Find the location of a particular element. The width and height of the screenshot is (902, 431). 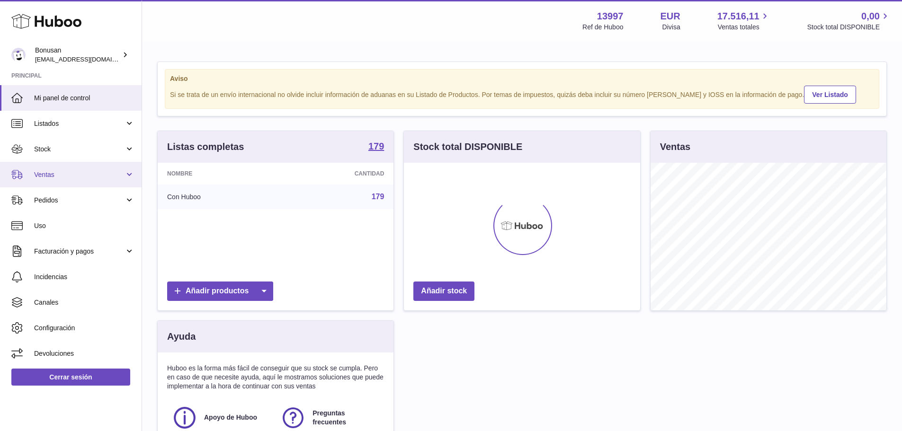

a: Apoyo de Huboo is located at coordinates (221, 418).